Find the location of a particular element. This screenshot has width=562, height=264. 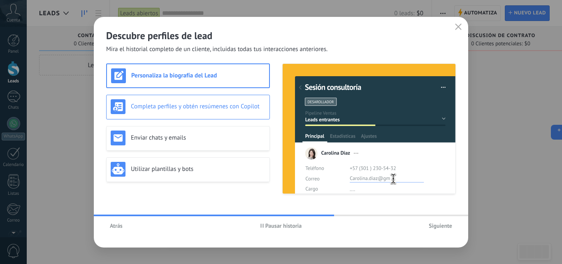

h3: Enviar chats y emails is located at coordinates (198, 137).